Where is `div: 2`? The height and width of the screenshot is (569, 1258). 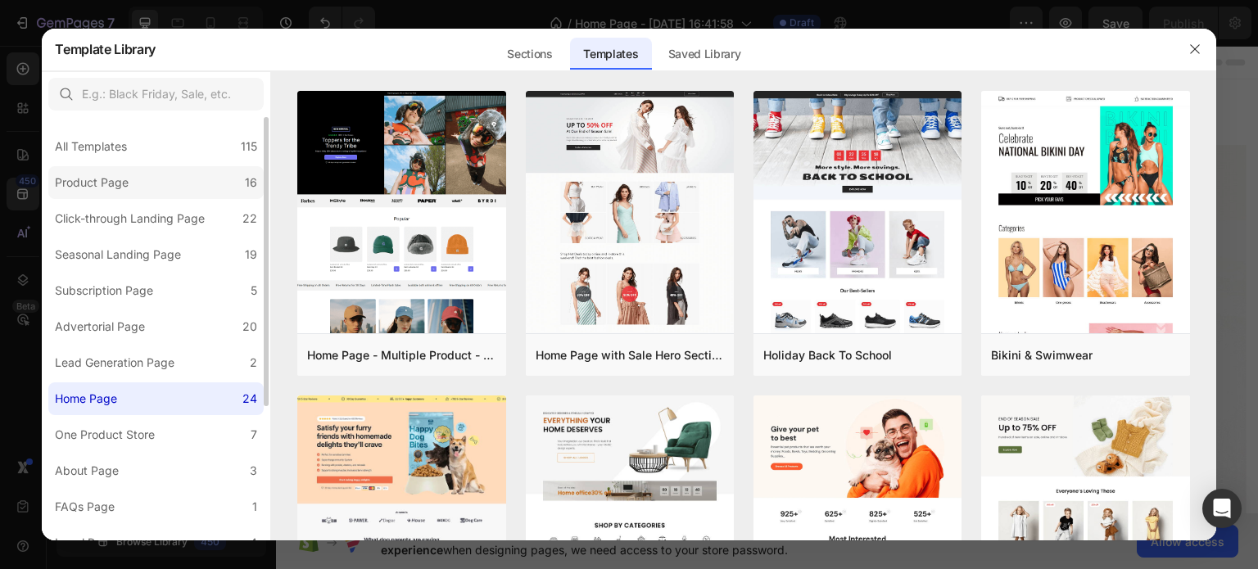
div: 2 is located at coordinates (253, 363).